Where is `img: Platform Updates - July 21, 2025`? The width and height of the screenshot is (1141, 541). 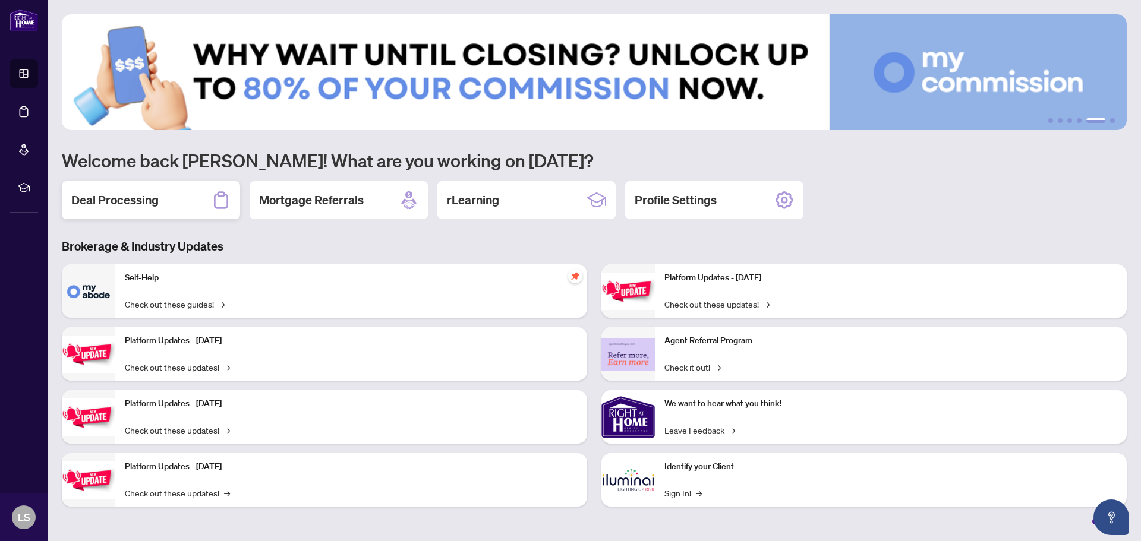
img: Platform Updates - July 21, 2025 is located at coordinates (89, 417).